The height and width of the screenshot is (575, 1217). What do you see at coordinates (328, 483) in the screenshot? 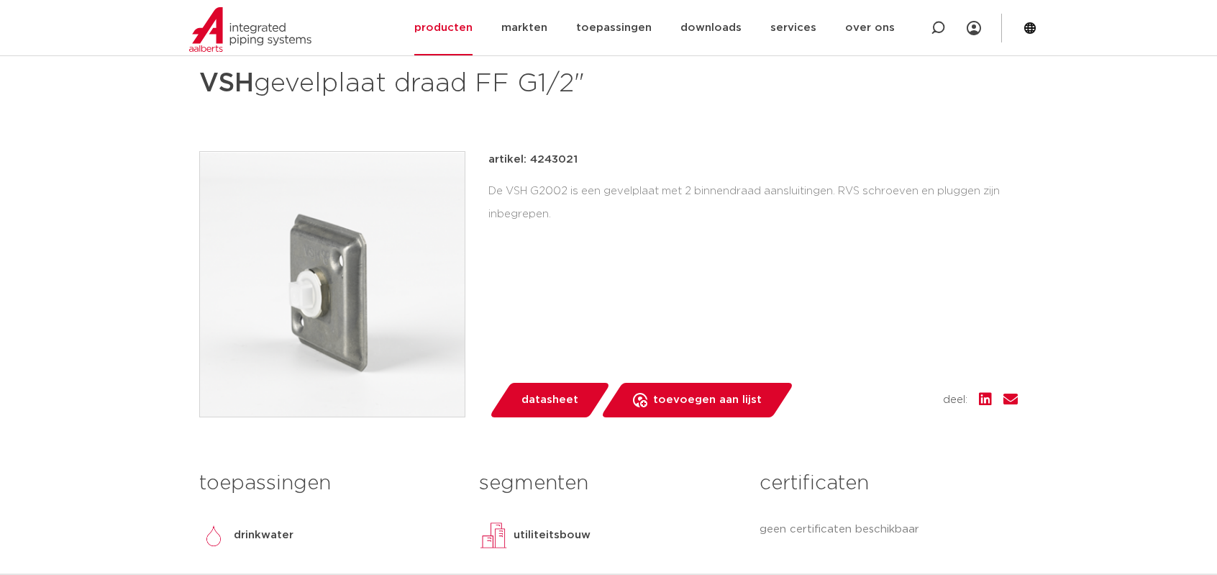
I see `h3: toepassingen` at bounding box center [328, 483].